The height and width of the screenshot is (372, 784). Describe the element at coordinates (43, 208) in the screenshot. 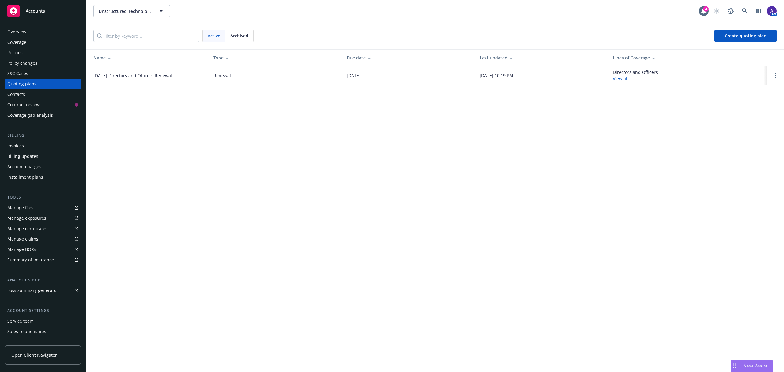

I see `a: Manage files` at that location.